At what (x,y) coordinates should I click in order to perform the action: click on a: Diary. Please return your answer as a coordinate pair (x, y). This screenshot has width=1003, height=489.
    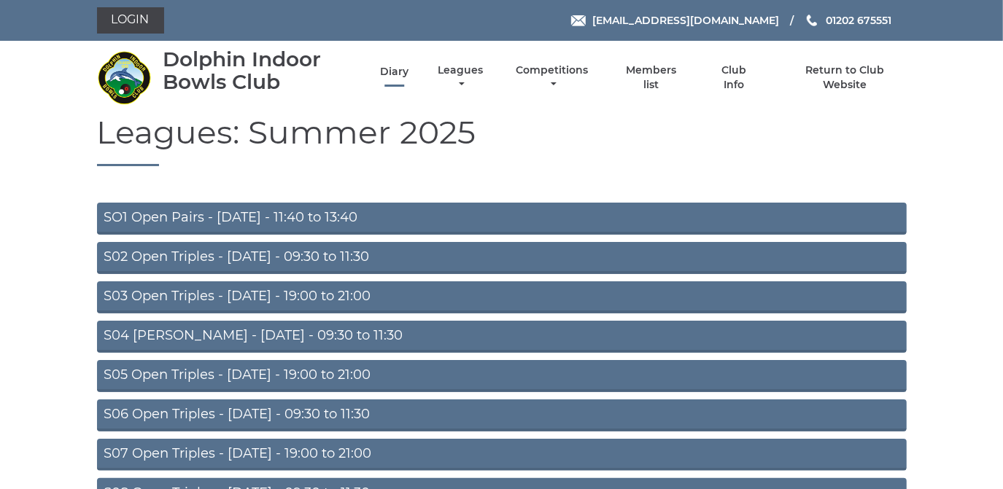
    Looking at the image, I should click on (394, 71).